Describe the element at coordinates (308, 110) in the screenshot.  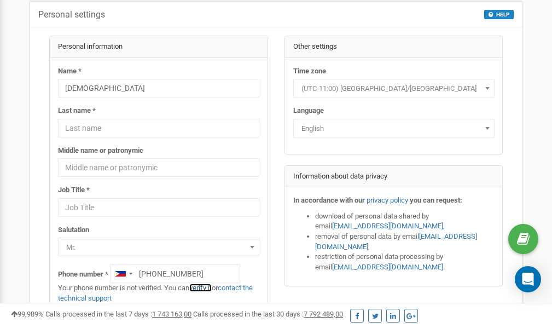
I see `label: Language` at that location.